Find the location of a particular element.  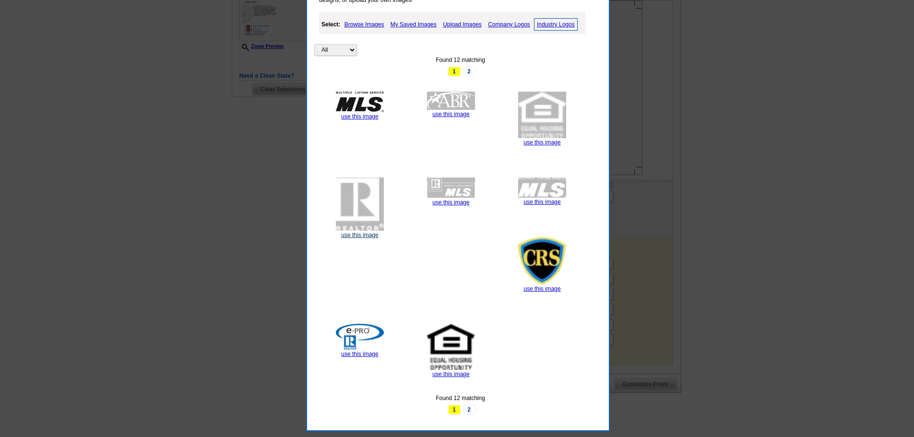

img: th_realtor_mls_KO.jpg is located at coordinates (451, 188).